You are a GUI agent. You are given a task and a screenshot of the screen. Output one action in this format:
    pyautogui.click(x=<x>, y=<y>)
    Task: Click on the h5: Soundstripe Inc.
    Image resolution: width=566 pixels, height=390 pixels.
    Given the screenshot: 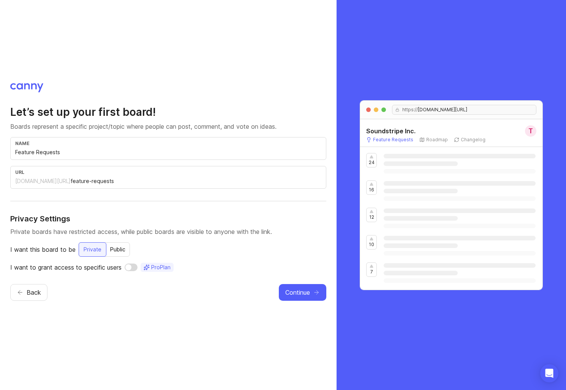 What is the action you would take?
    pyautogui.click(x=391, y=131)
    